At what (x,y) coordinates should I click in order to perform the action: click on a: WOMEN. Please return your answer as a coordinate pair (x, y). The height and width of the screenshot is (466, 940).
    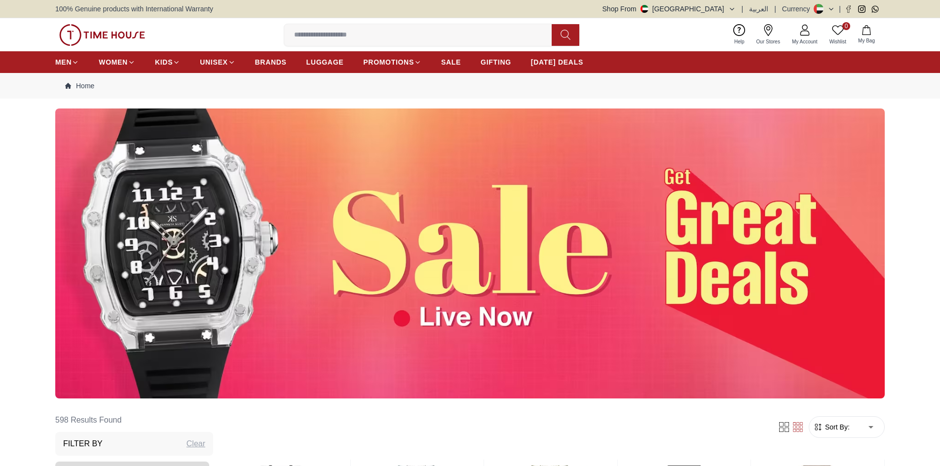
    Looking at the image, I should click on (117, 62).